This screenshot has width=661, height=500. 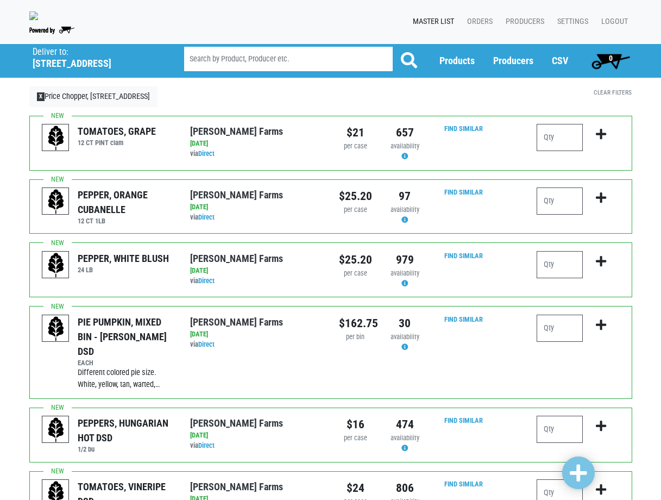 I want to click on span: 0, so click(x=611, y=58).